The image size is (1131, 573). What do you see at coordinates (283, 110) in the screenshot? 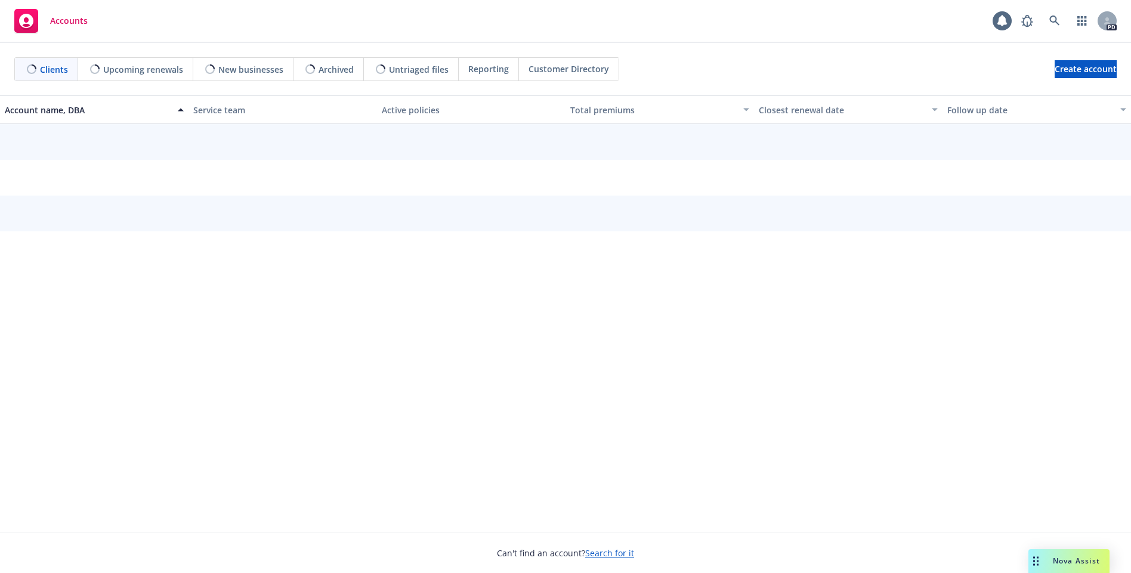
I see `button: Service team` at bounding box center [283, 110].